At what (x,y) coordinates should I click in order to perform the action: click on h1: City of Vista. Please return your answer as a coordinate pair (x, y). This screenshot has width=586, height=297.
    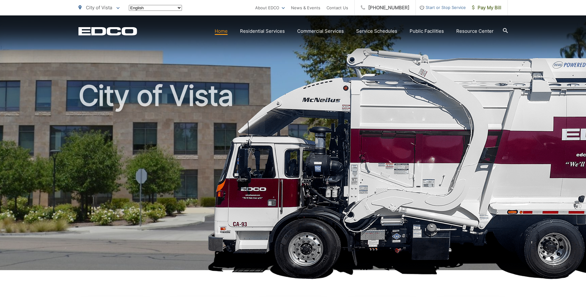
    Looking at the image, I should click on (293, 178).